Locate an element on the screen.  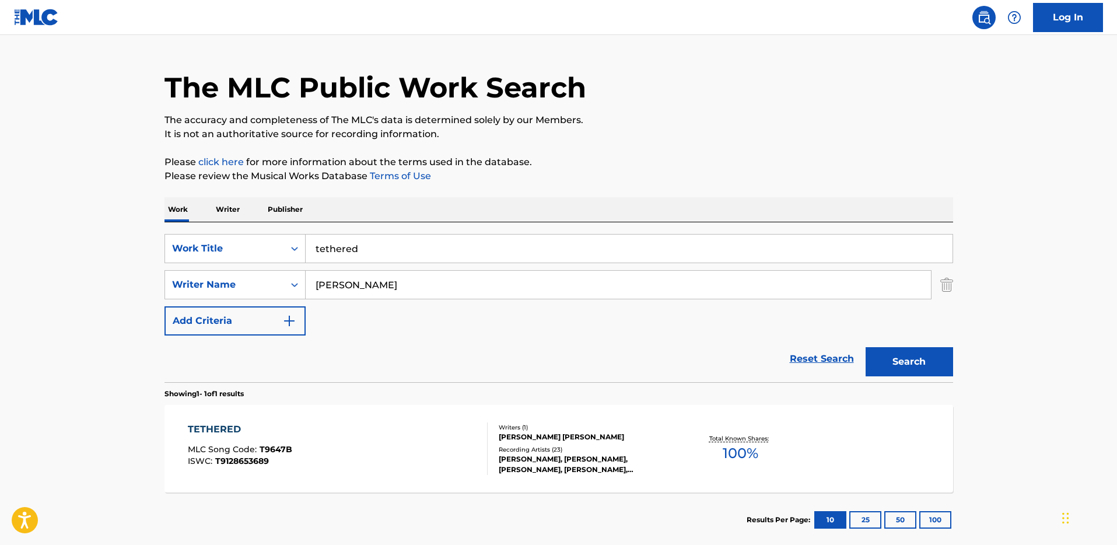
p: Publisher is located at coordinates (285, 209).